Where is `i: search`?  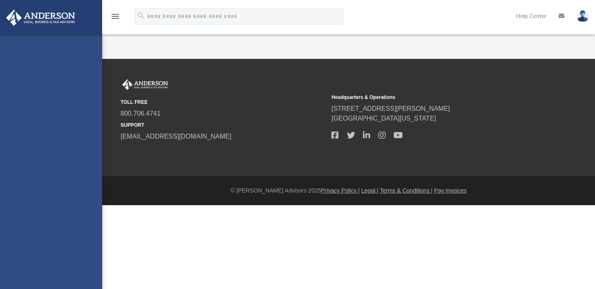 i: search is located at coordinates (141, 16).